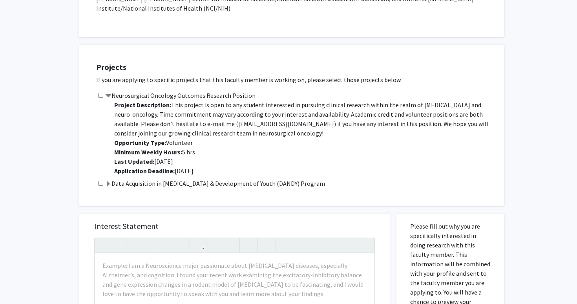 The height and width of the screenshot is (304, 577). What do you see at coordinates (155, 152) in the screenshot?
I see `span: 5 hrs` at bounding box center [155, 152].